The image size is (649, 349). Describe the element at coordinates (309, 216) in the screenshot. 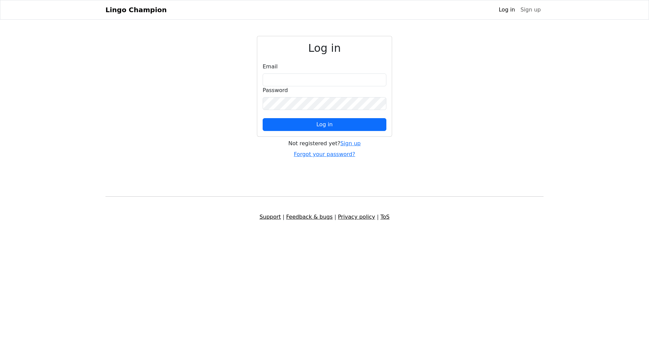

I see `a: Feedback & bugs` at that location.